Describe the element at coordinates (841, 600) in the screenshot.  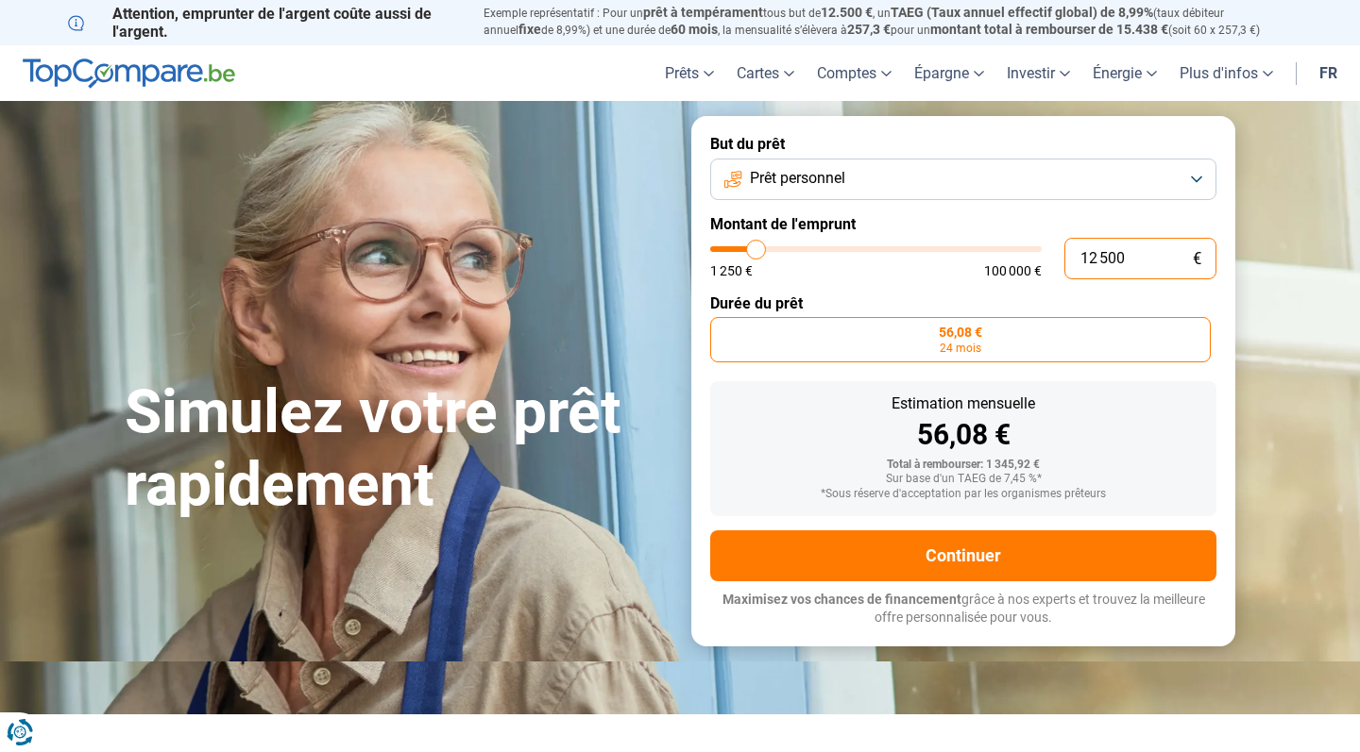
I see `span: Maximisez vos chances de financement` at that location.